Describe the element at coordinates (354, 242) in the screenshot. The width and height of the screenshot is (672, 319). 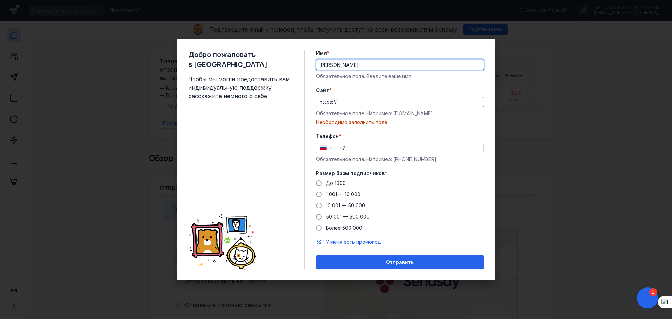
I see `button: У меня есть промокод` at that location.